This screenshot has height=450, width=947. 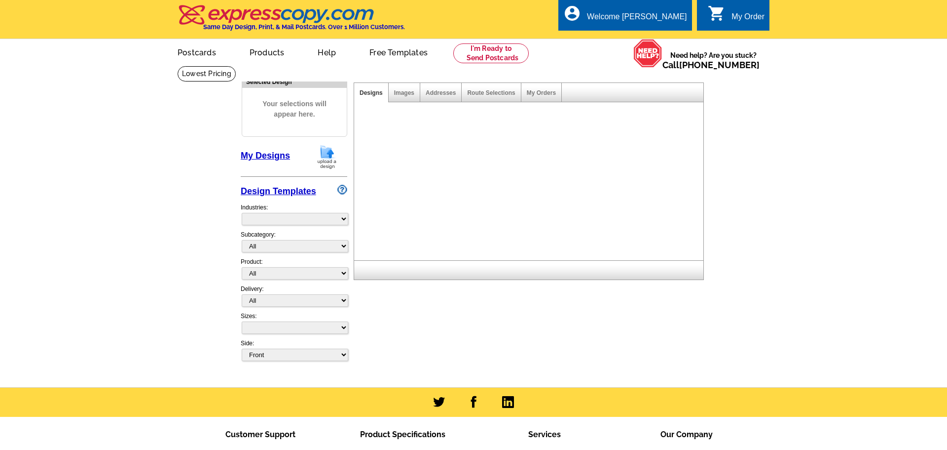 I want to click on span: Customer Support, so click(x=261, y=434).